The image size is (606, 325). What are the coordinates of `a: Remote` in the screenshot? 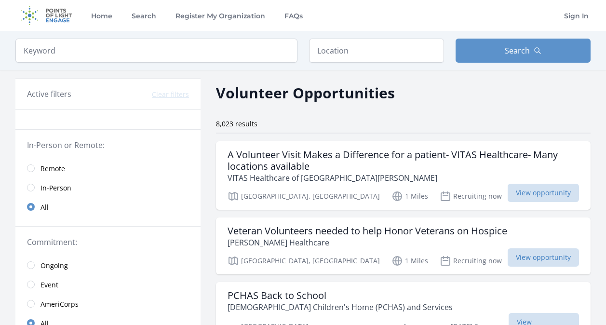 It's located at (108, 168).